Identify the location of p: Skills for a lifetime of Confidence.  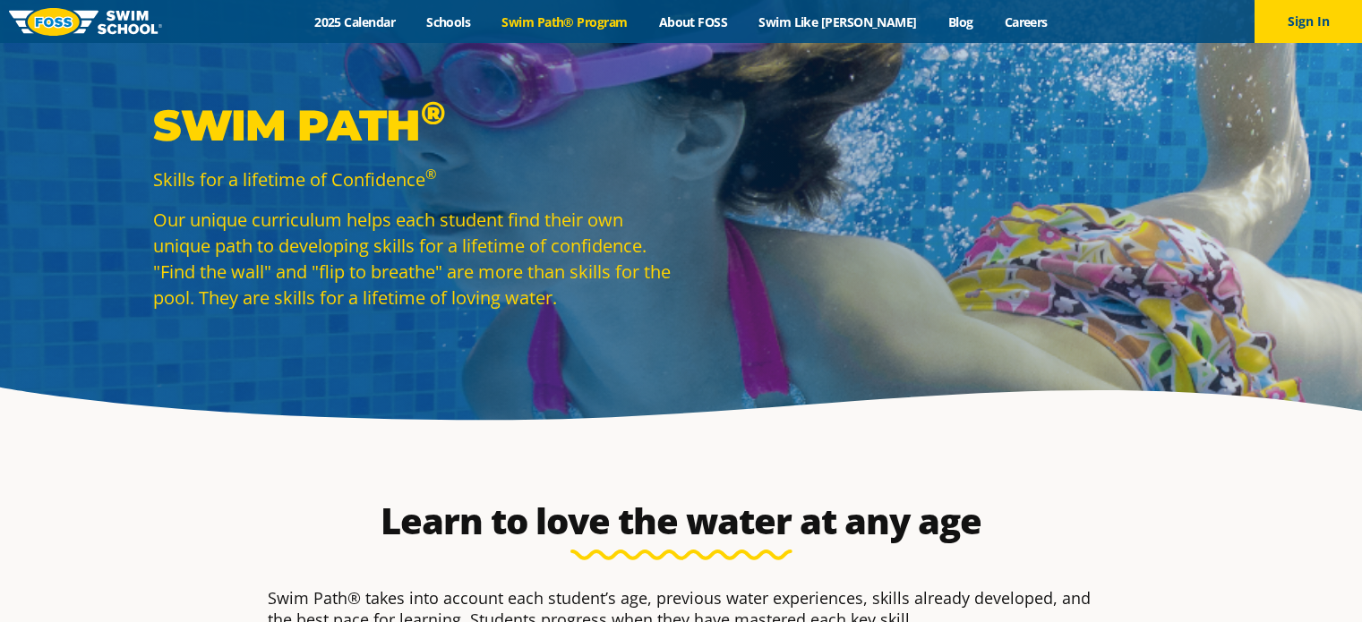
(413, 179).